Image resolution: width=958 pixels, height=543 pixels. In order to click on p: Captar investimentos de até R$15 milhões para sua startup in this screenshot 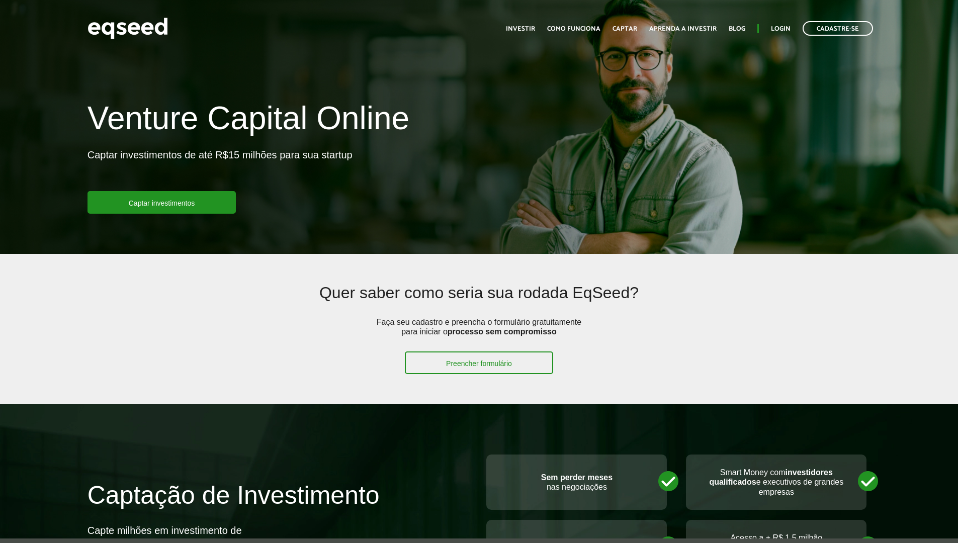, I will do `click(220, 170)`.